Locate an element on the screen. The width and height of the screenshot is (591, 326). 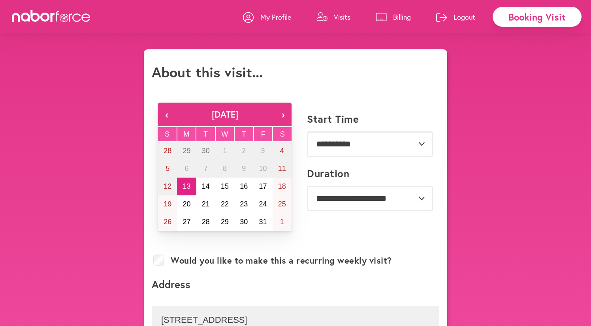
abbr: October 13, 2025 is located at coordinates (186, 186).